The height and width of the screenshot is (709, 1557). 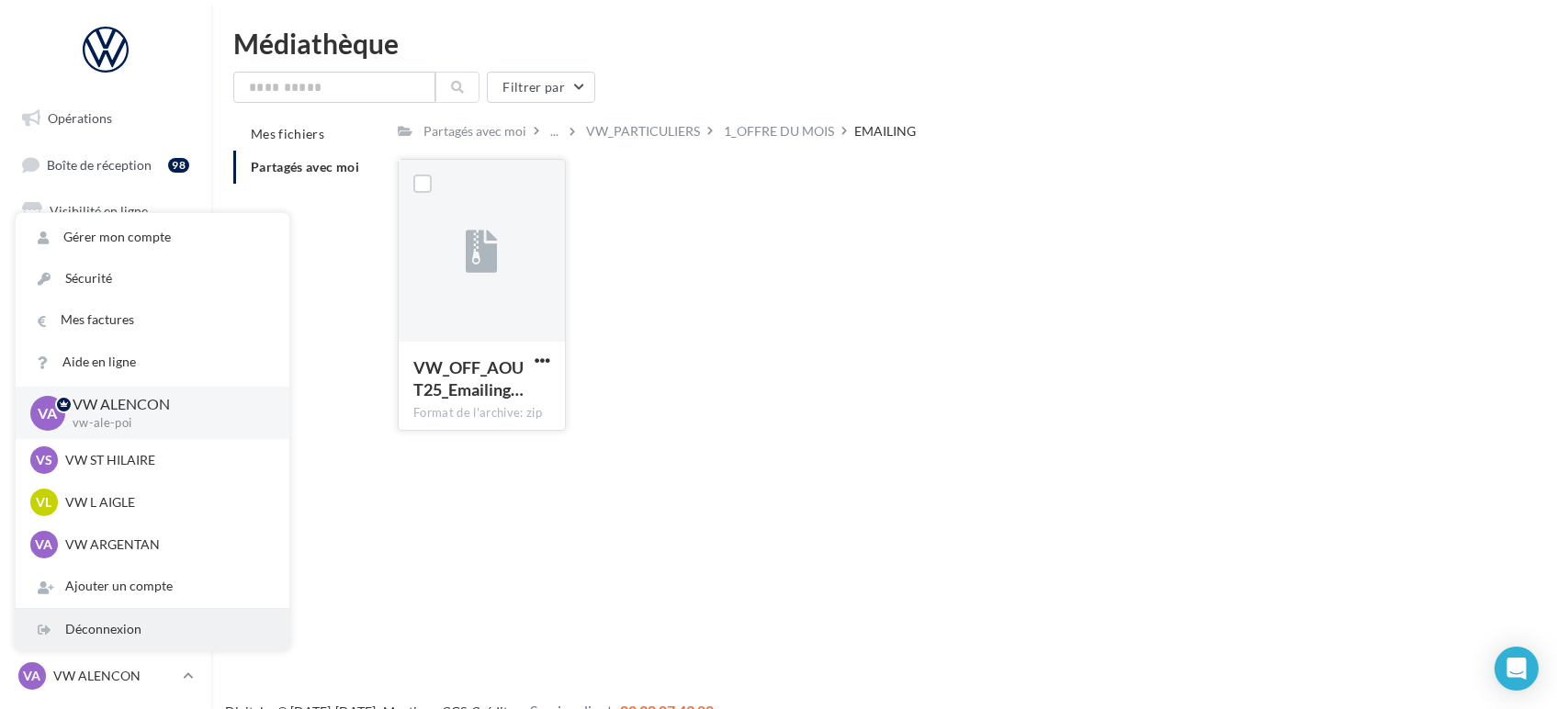 I want to click on div: 1_OFFRE DU MOIS, so click(x=779, y=131).